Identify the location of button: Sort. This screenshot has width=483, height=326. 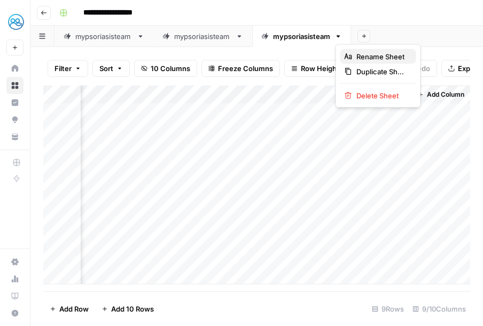
(111, 68).